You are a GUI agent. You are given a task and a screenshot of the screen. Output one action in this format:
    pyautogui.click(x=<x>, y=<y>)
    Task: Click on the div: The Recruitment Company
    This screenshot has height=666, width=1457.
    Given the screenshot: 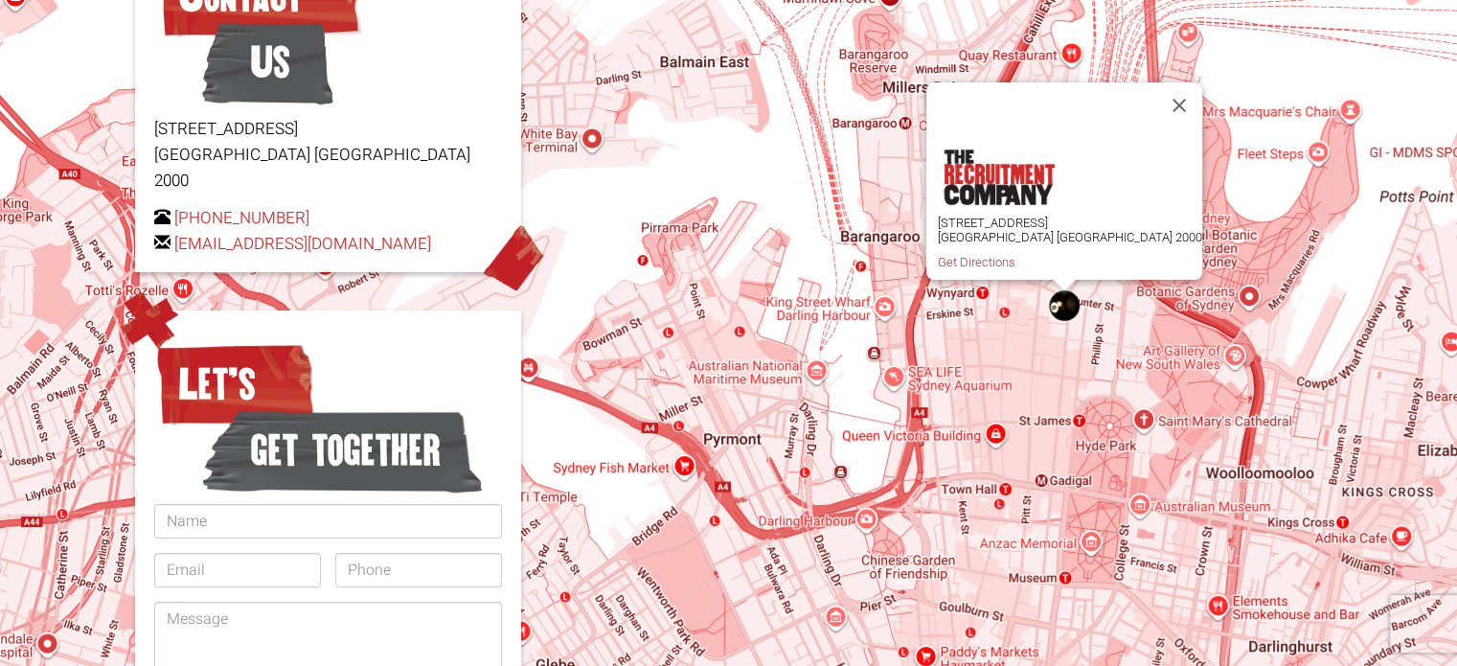 What is the action you would take?
    pyautogui.click(x=1065, y=306)
    